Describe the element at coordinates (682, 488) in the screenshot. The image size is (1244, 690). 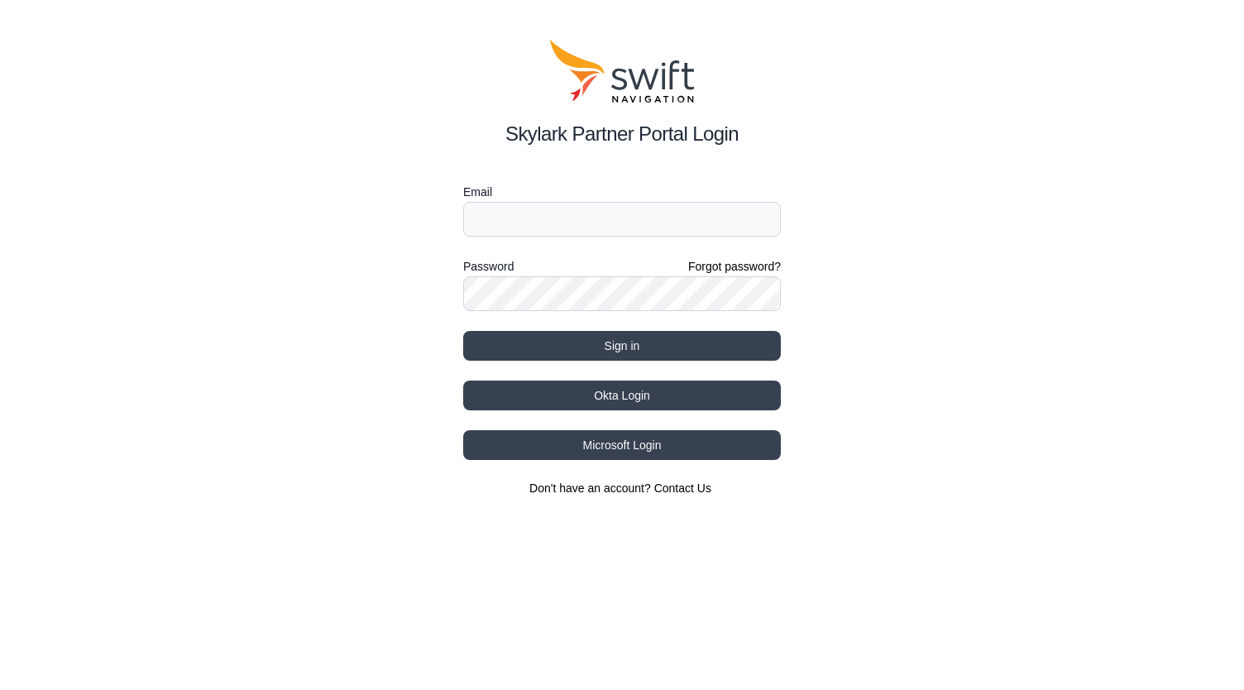
I see `a: Contact Us` at that location.